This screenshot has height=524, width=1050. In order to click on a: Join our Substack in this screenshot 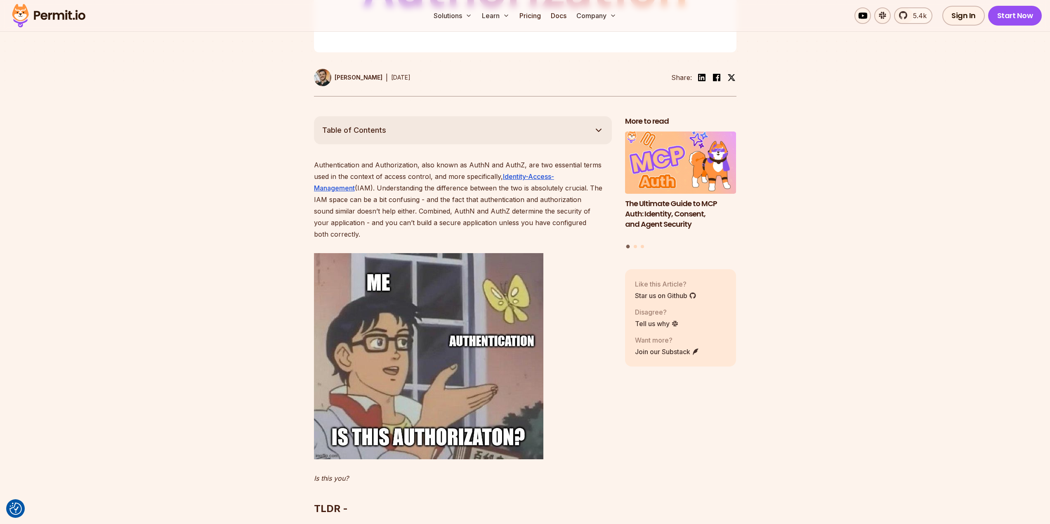, I will do `click(667, 352)`.